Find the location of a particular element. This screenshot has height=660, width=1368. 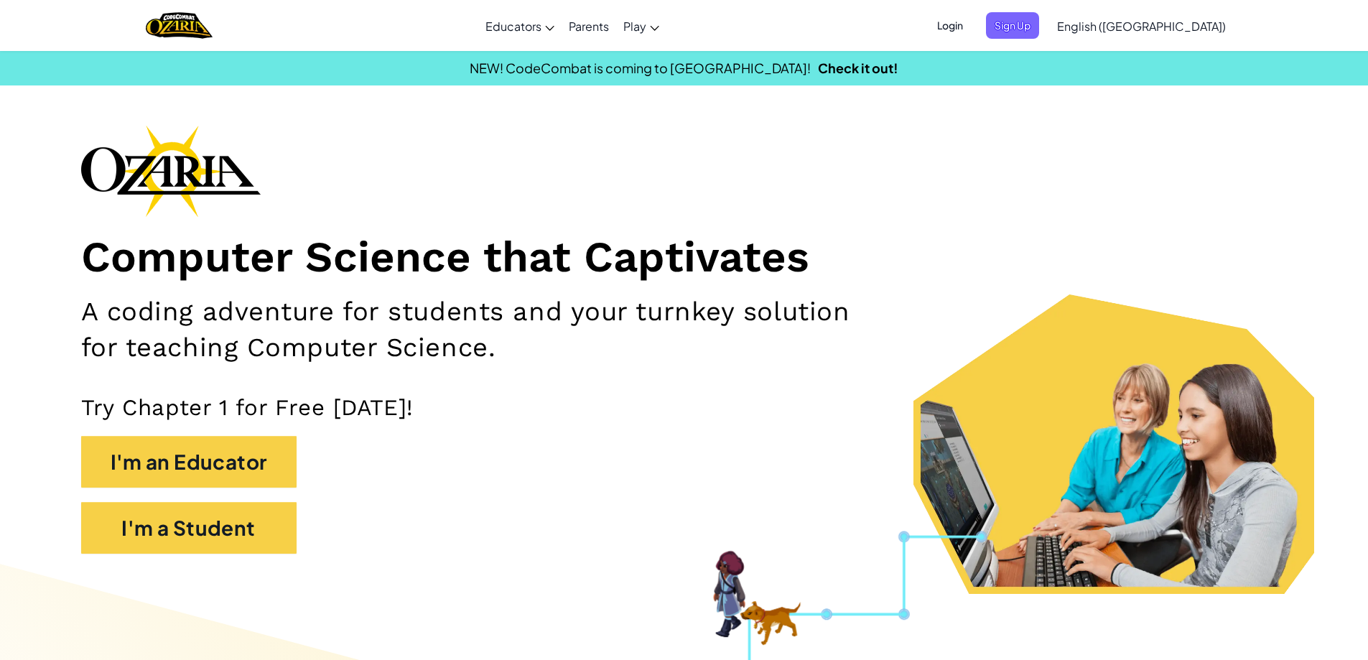

button: Sign Up is located at coordinates (1013, 25).